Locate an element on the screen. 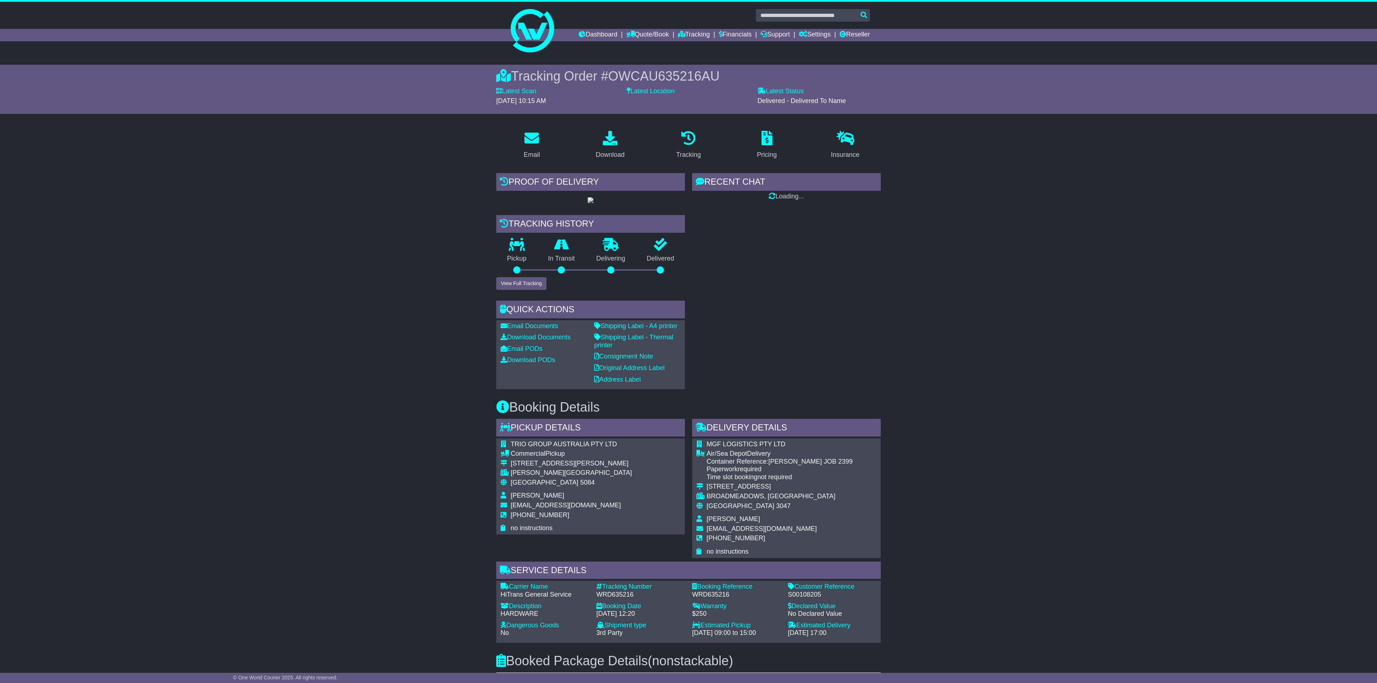 The image size is (1377, 683). div: Insurance is located at coordinates (845, 155).